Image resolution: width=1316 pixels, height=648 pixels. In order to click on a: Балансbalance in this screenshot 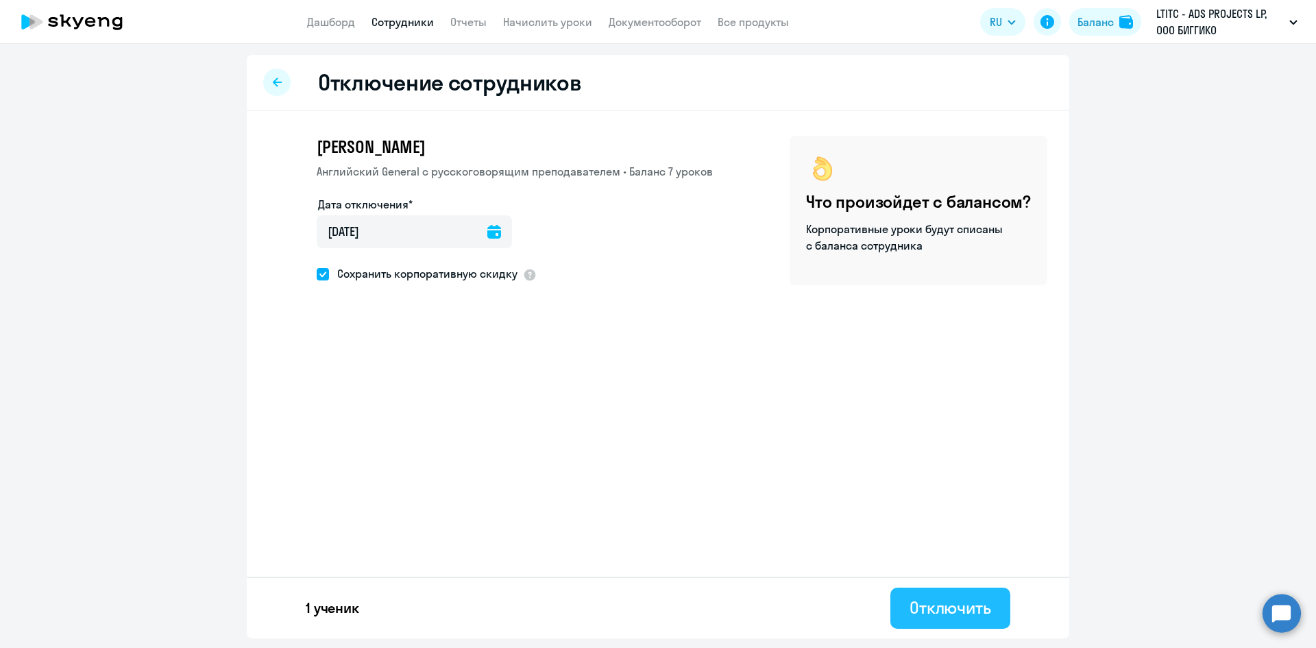, I will do `click(1105, 22)`.